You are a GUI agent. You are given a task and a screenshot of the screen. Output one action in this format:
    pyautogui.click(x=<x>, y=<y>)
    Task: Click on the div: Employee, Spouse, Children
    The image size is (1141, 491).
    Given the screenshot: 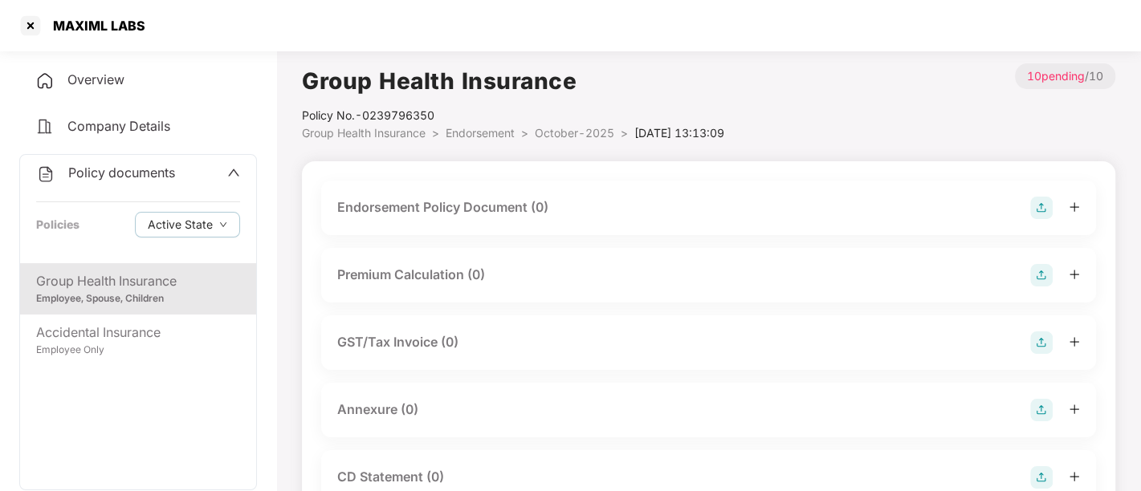 What is the action you would take?
    pyautogui.click(x=138, y=299)
    